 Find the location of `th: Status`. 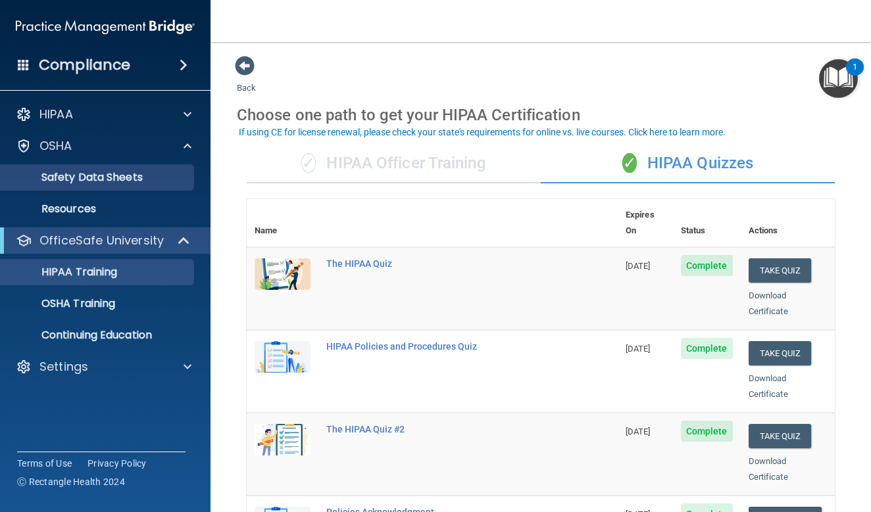

th: Status is located at coordinates (706, 223).